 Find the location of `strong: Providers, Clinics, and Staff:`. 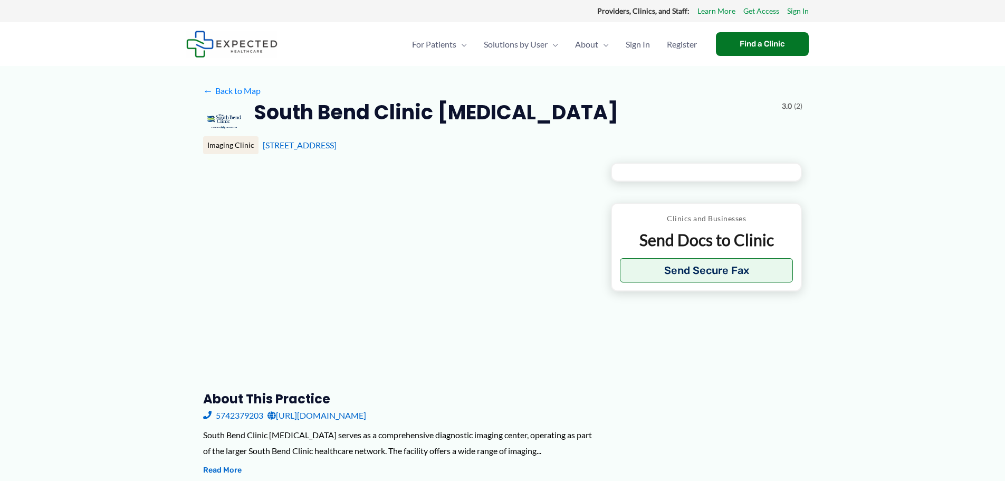

strong: Providers, Clinics, and Staff: is located at coordinates (643, 11).